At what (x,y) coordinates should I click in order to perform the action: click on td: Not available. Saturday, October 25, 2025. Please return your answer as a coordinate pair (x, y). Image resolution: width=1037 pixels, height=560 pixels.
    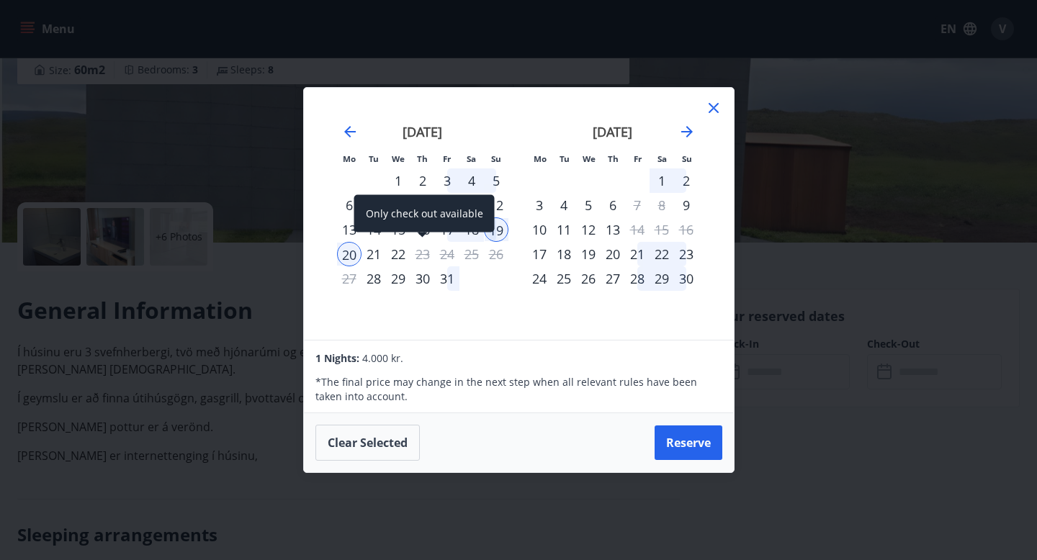
    Looking at the image, I should click on (472, 254).